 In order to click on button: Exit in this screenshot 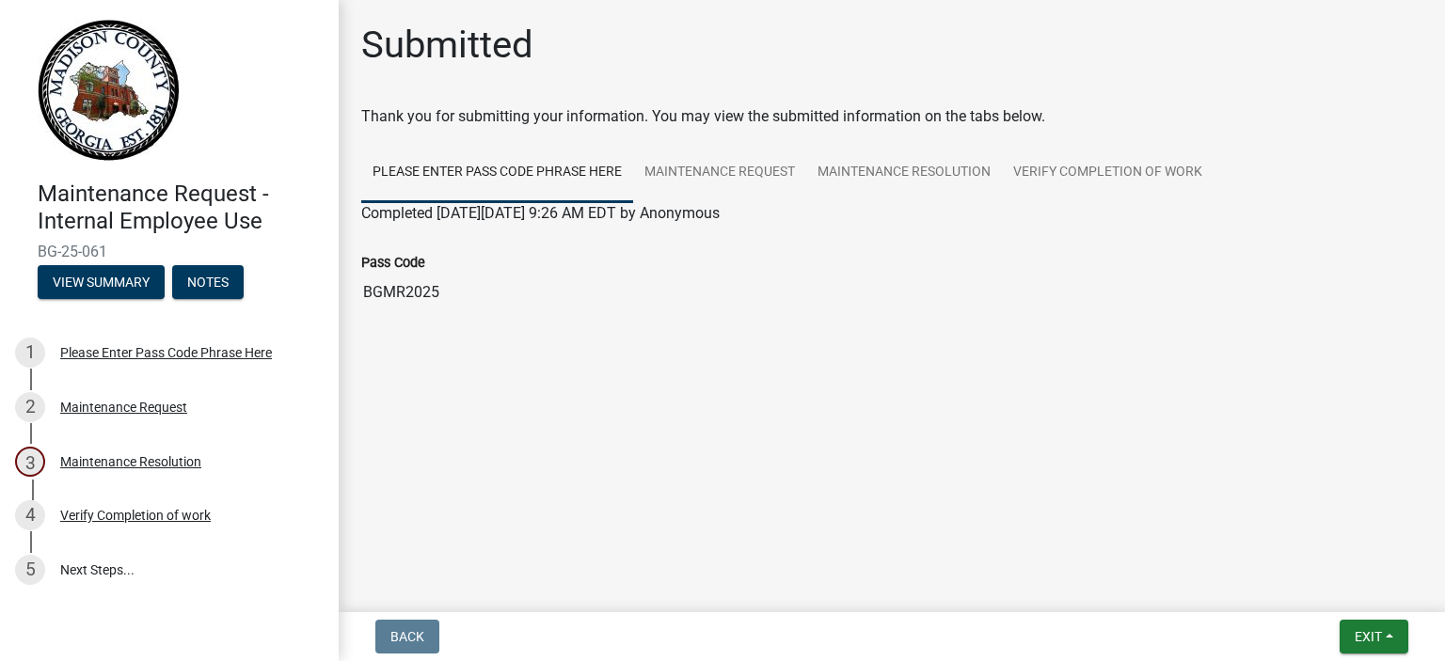, I will do `click(1373, 637)`.